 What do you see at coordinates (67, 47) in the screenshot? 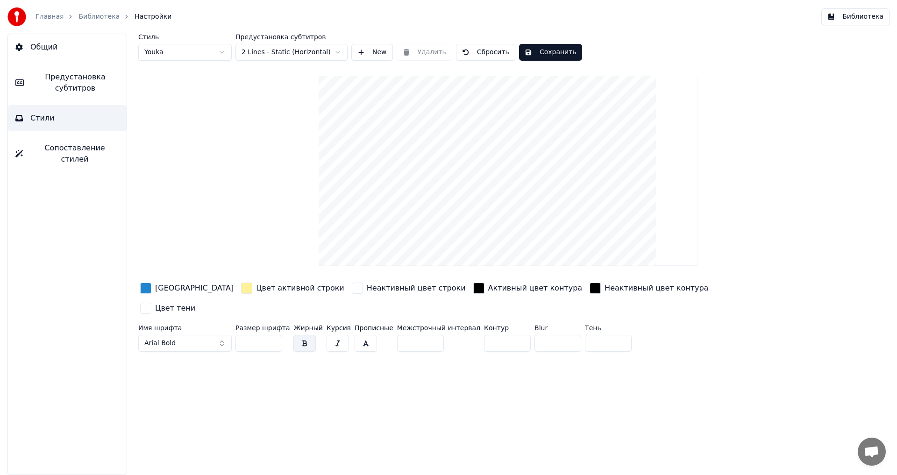
I see `button: Общий` at bounding box center [67, 47].